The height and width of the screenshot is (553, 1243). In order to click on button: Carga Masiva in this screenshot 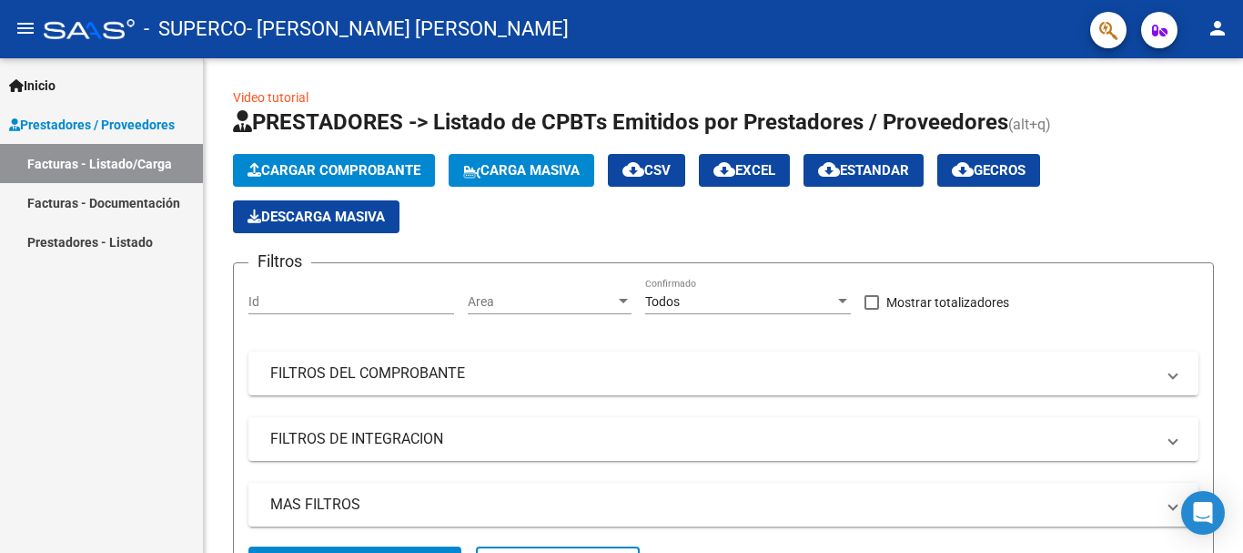, I will do `click(522, 170)`.